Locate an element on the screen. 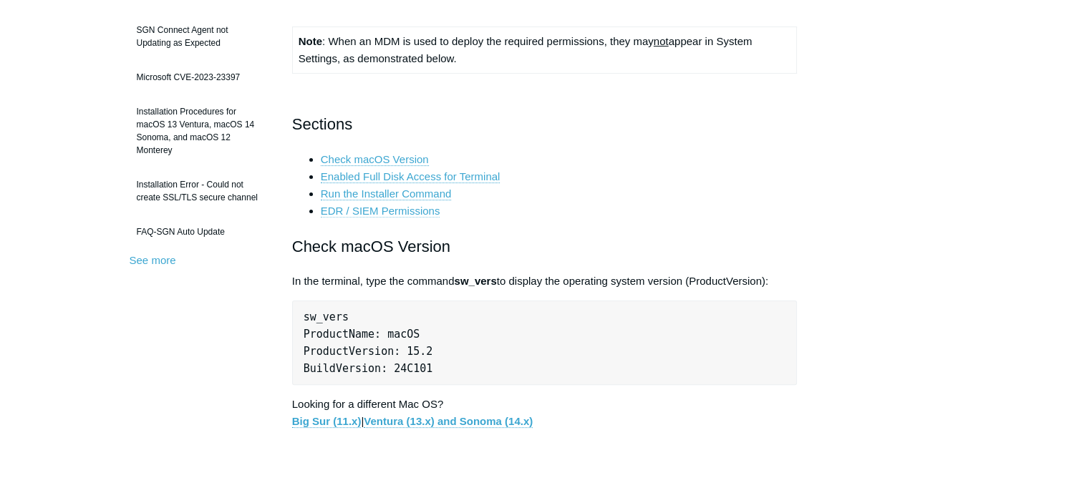 The image size is (1089, 503). a: Ventura (13.x) and Sonoma (14.x) is located at coordinates (448, 422).